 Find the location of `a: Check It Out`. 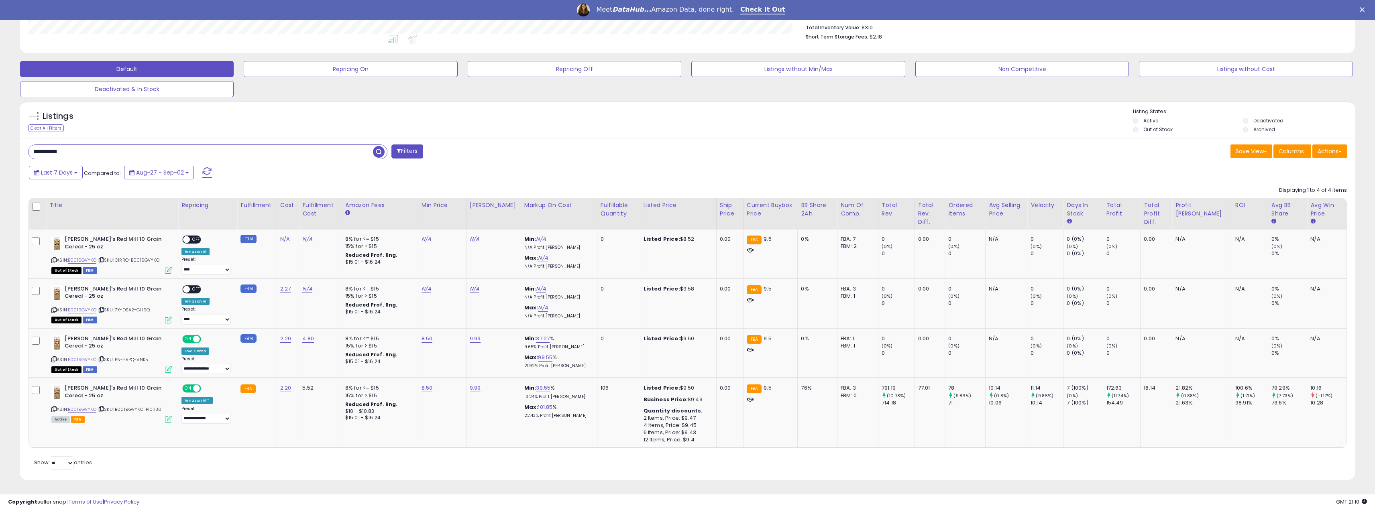

a: Check It Out is located at coordinates (763, 10).